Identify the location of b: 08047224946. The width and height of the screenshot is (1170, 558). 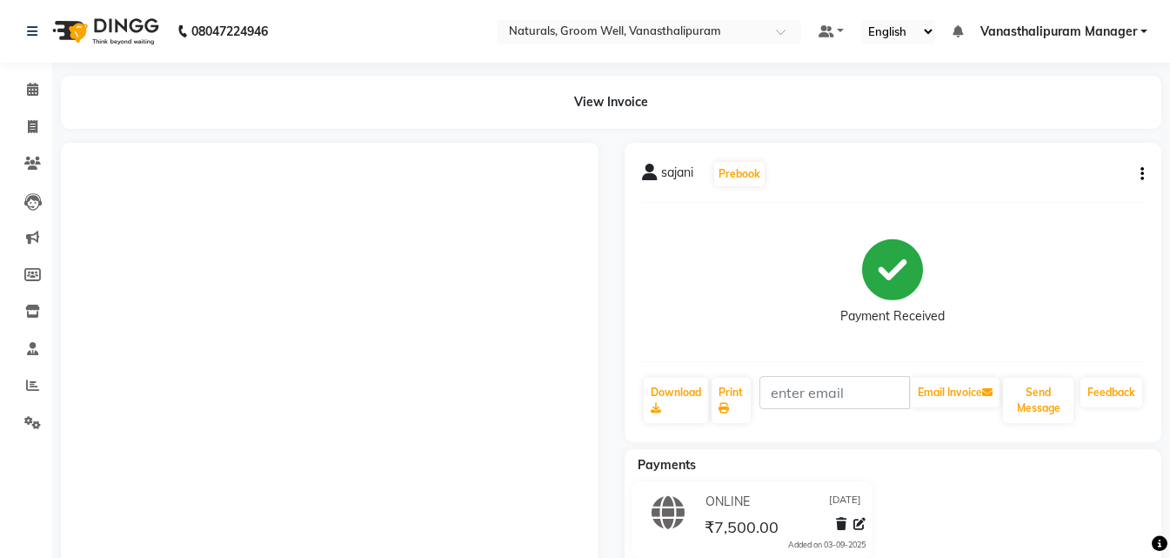
(230, 31).